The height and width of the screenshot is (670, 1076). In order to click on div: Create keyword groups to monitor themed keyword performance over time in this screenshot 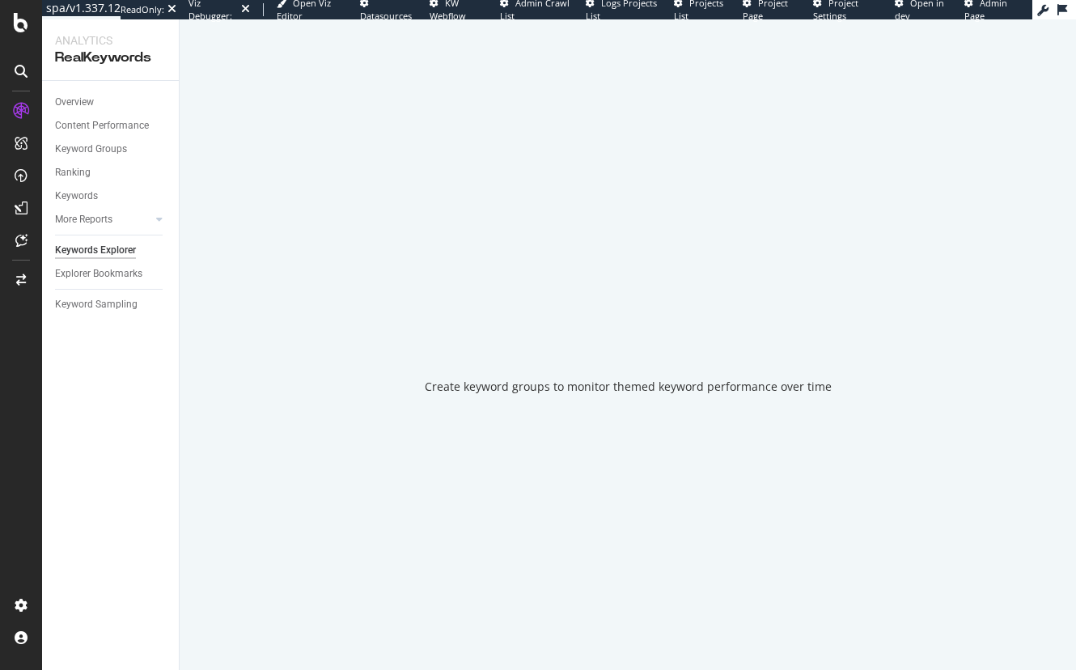, I will do `click(628, 387)`.